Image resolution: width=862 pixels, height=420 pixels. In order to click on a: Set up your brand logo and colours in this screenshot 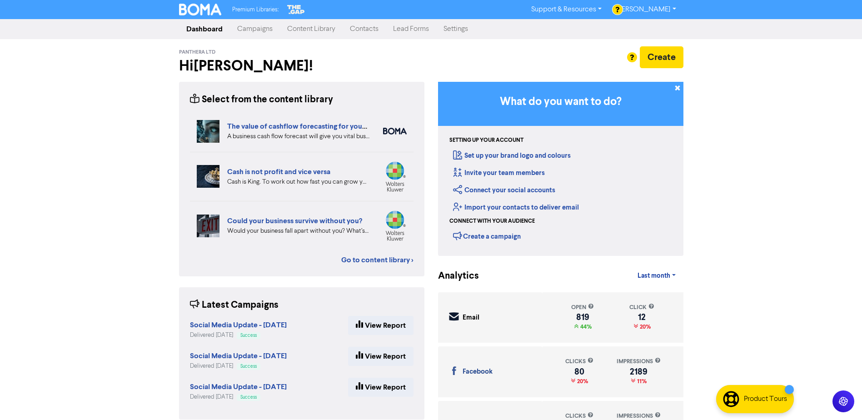, I will do `click(512, 155)`.